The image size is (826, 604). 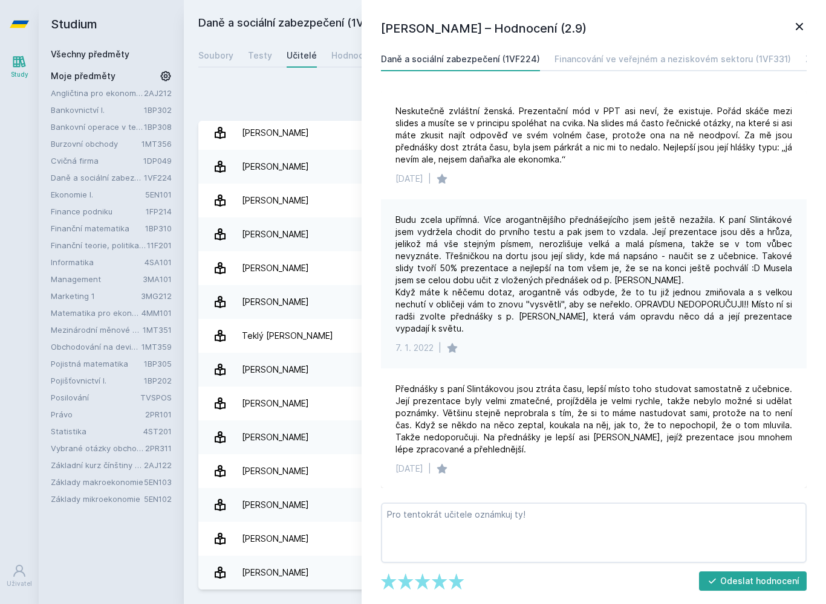 What do you see at coordinates (414, 348) in the screenshot?
I see `div: 7. 1. 2022` at bounding box center [414, 348].